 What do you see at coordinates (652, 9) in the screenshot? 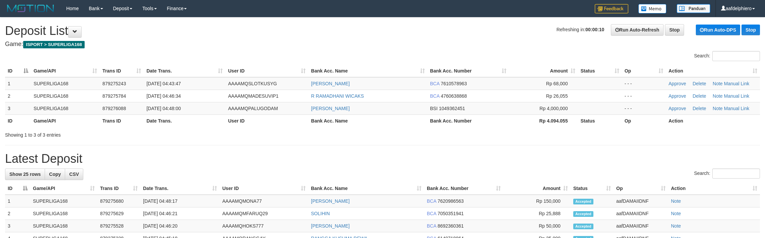
I see `img: Button%20Memo.svg` at bounding box center [652, 9].